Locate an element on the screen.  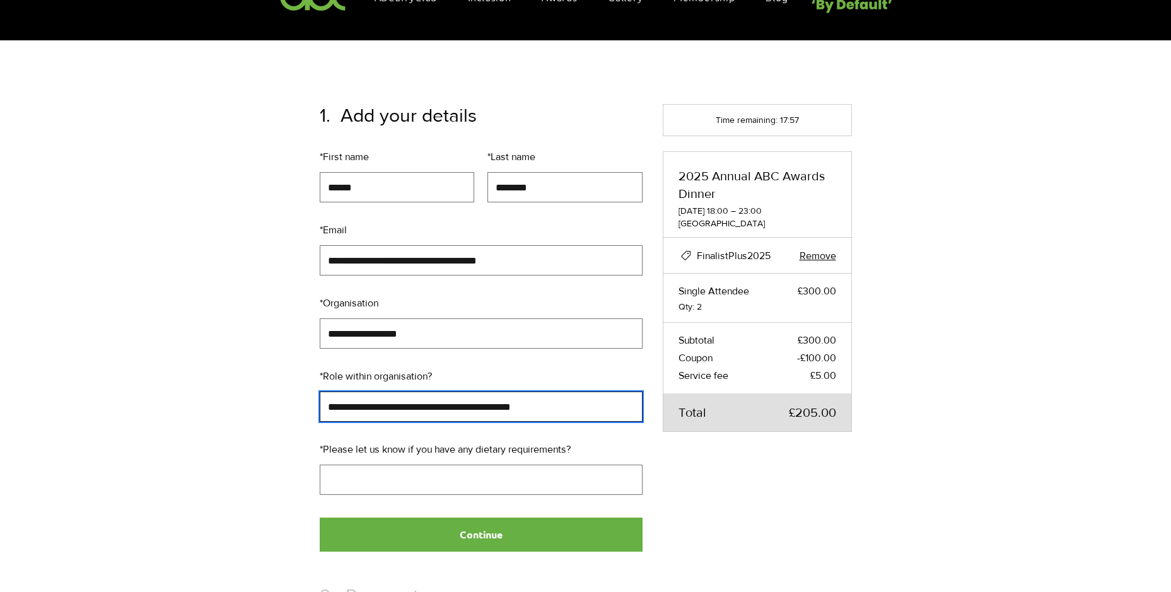
span: £5.00 is located at coordinates (823, 376).